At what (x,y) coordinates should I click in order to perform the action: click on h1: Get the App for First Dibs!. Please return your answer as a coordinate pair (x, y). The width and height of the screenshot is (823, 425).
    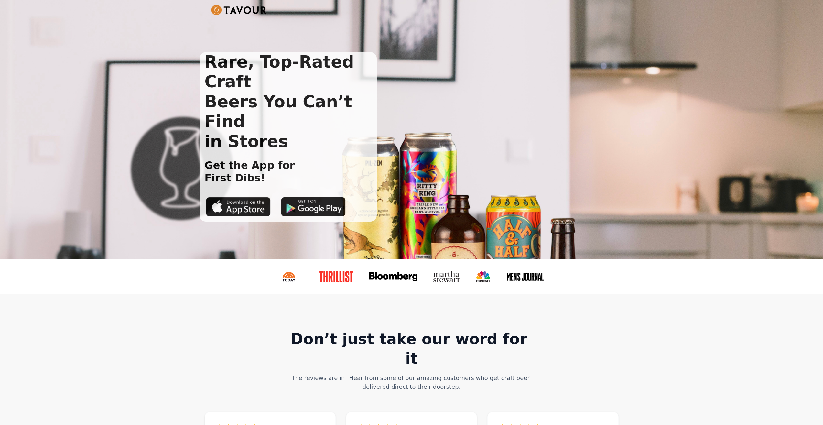
    Looking at the image, I should click on (247, 171).